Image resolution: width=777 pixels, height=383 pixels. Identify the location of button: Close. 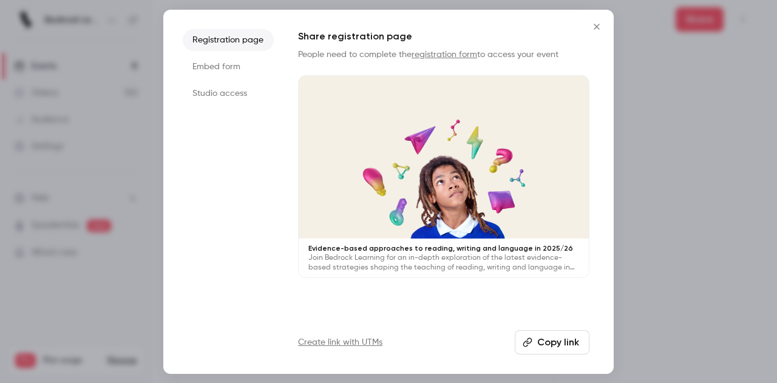
(596, 27).